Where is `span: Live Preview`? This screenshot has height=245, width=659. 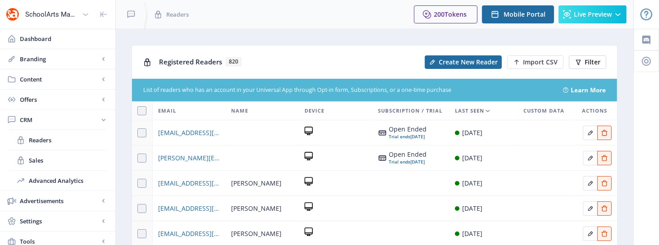
span: Live Preview is located at coordinates (593, 14).